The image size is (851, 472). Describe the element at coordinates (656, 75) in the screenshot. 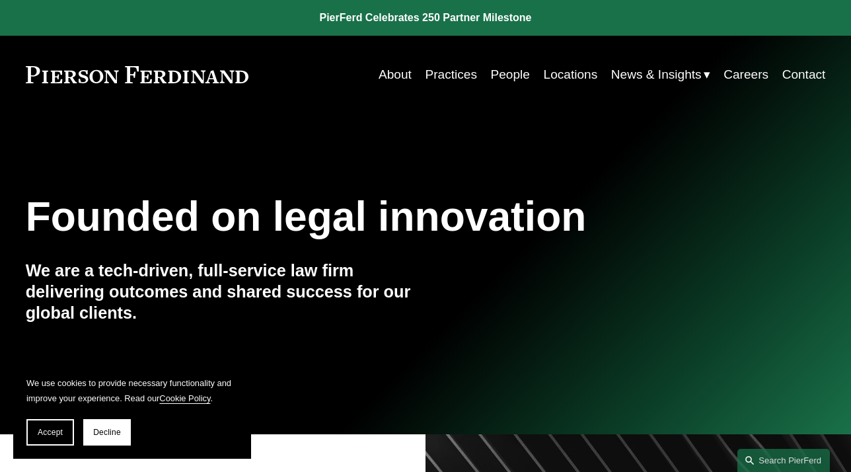

I see `span: News & Insights` at that location.